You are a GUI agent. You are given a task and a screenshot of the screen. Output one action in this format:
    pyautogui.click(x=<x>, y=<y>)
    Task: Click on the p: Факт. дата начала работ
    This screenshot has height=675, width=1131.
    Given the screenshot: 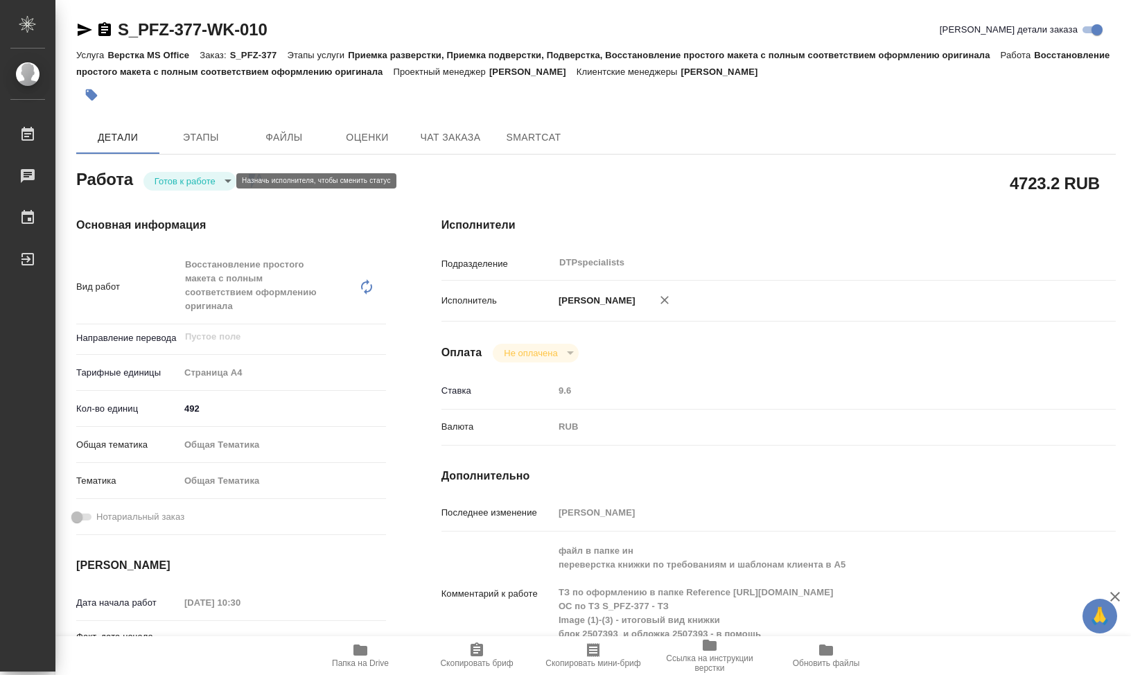 What is the action you would take?
    pyautogui.click(x=127, y=644)
    